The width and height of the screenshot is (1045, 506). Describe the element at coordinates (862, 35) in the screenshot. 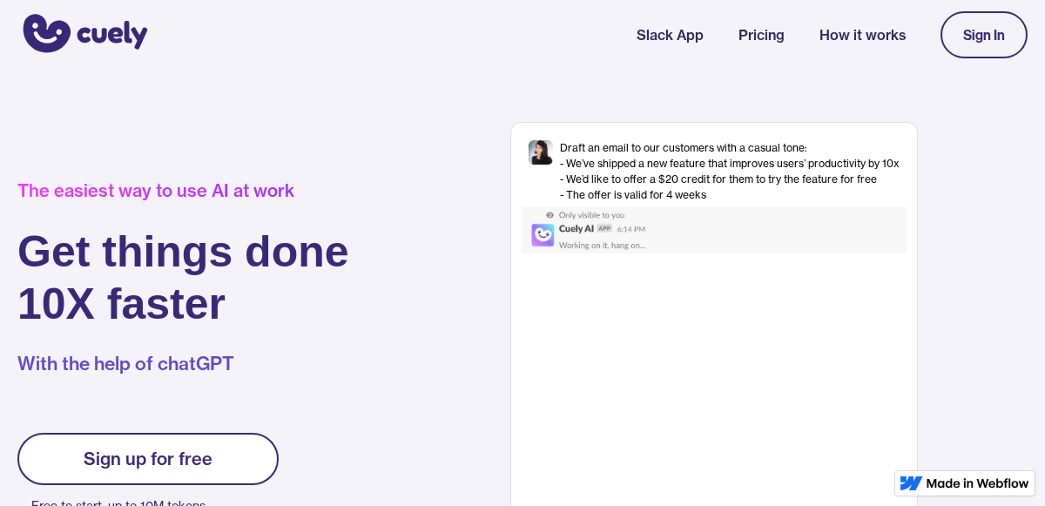

I see `a: How it works` at that location.